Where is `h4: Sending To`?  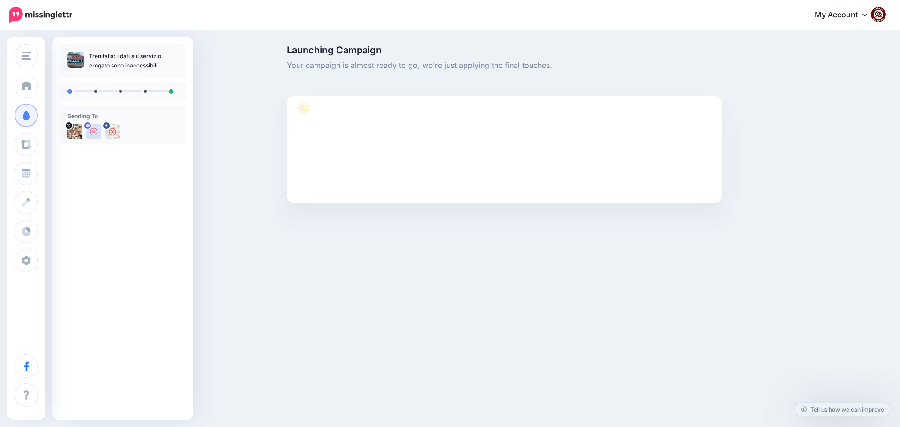 h4: Sending To is located at coordinates (123, 116).